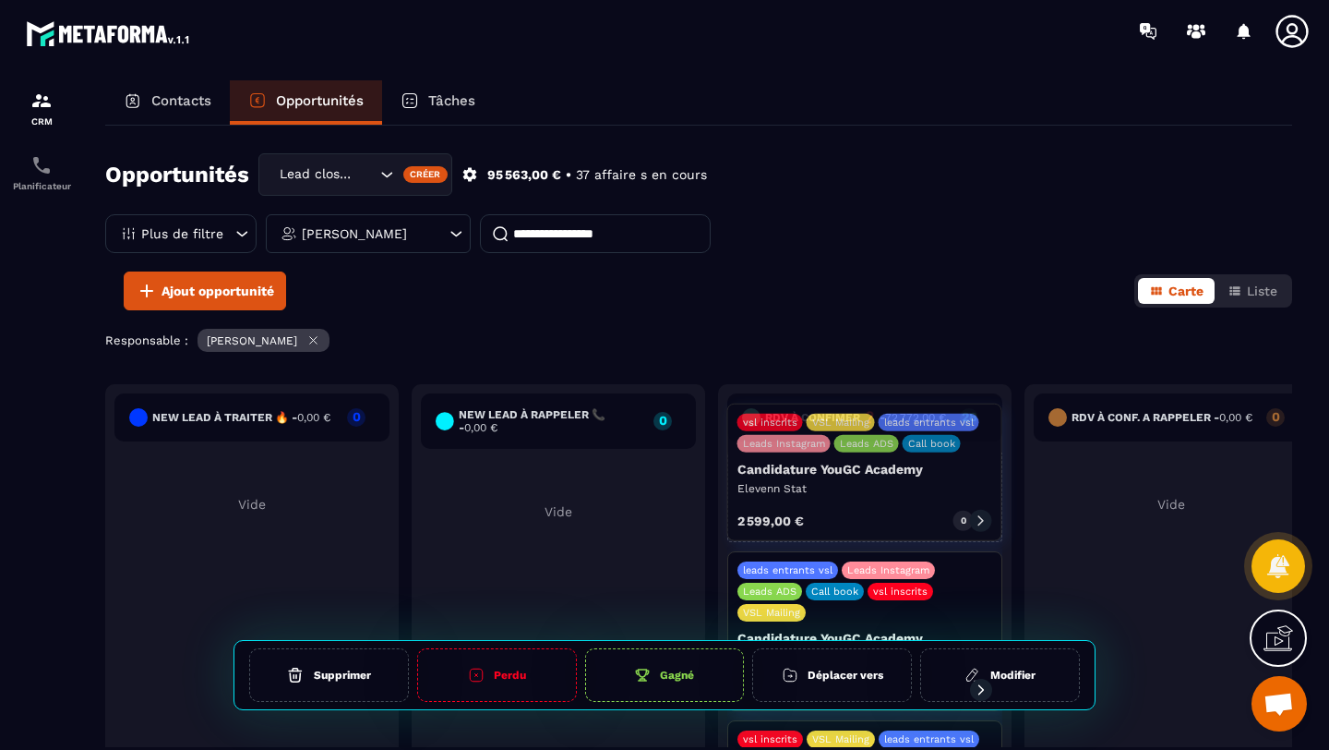  I want to click on a: formationformationCRM, so click(42, 108).